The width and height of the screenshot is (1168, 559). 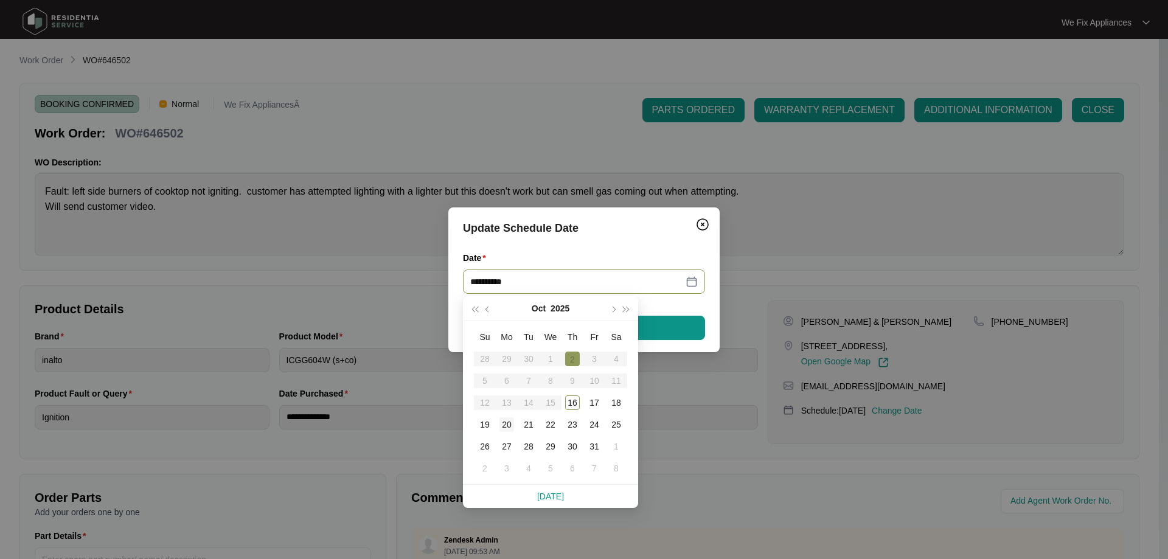 What do you see at coordinates (573, 469) in the screenshot?
I see `td: 2025-11-06` at bounding box center [573, 469].